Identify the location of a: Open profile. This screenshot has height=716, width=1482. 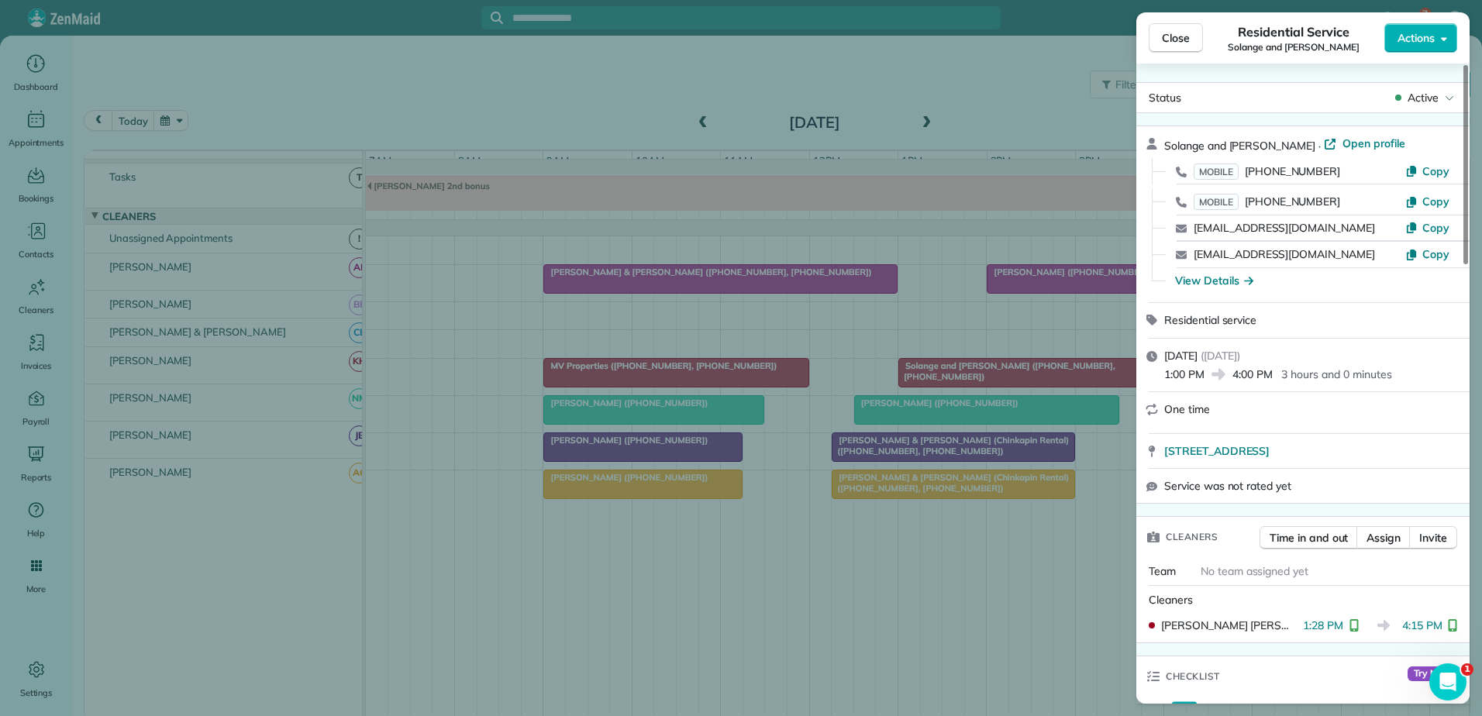
(1364, 143).